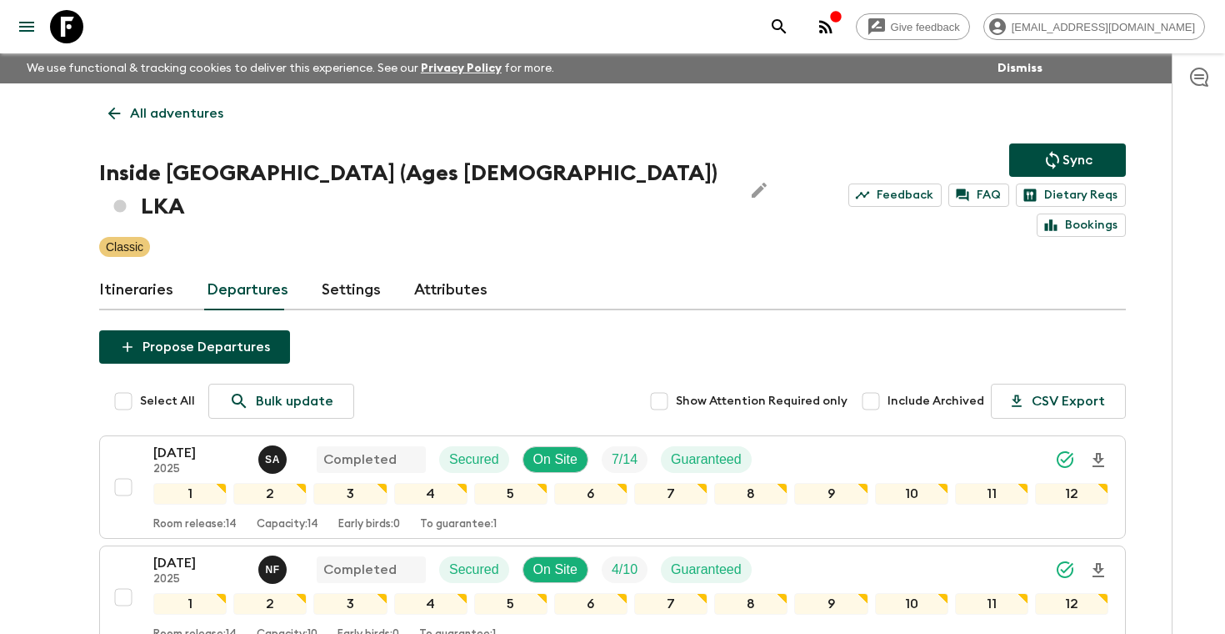 Image resolution: width=1225 pixels, height=634 pixels. What do you see at coordinates (248, 290) in the screenshot?
I see `a: Departures` at bounding box center [248, 290].